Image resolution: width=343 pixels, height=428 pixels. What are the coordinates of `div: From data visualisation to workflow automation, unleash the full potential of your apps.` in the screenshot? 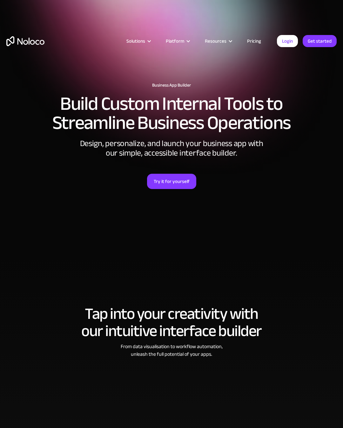 It's located at (172, 350).